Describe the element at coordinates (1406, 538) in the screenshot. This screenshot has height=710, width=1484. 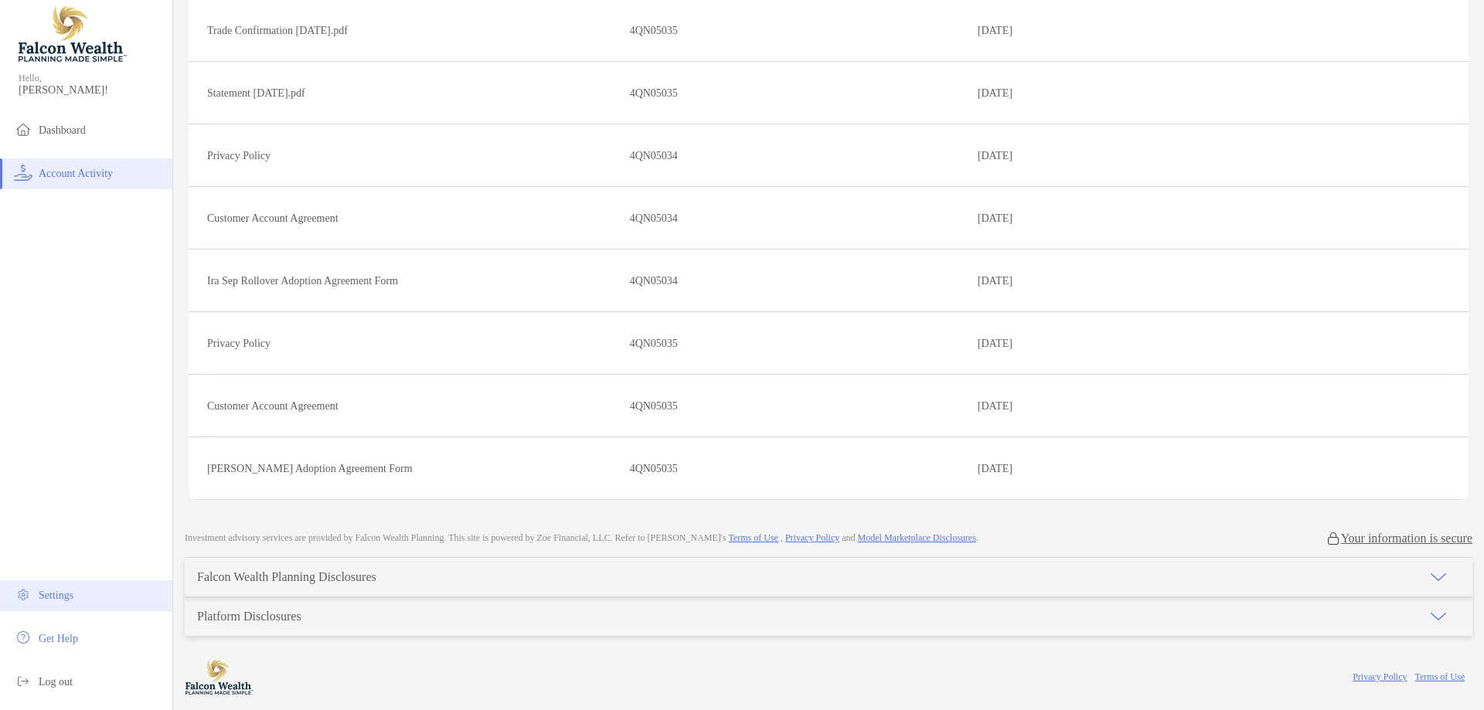
I see `p: Your information is secure` at that location.